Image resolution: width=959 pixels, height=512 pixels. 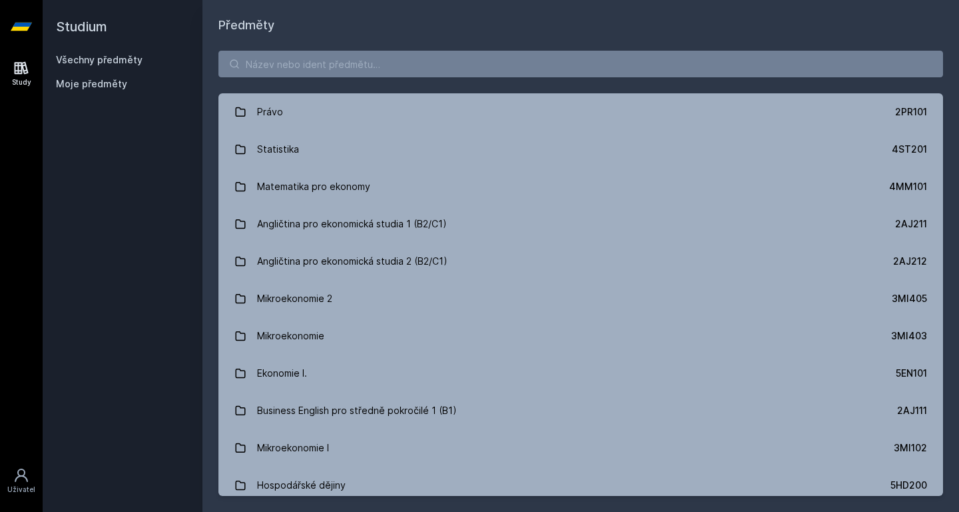 What do you see at coordinates (270, 112) in the screenshot?
I see `div: Právo` at bounding box center [270, 112].